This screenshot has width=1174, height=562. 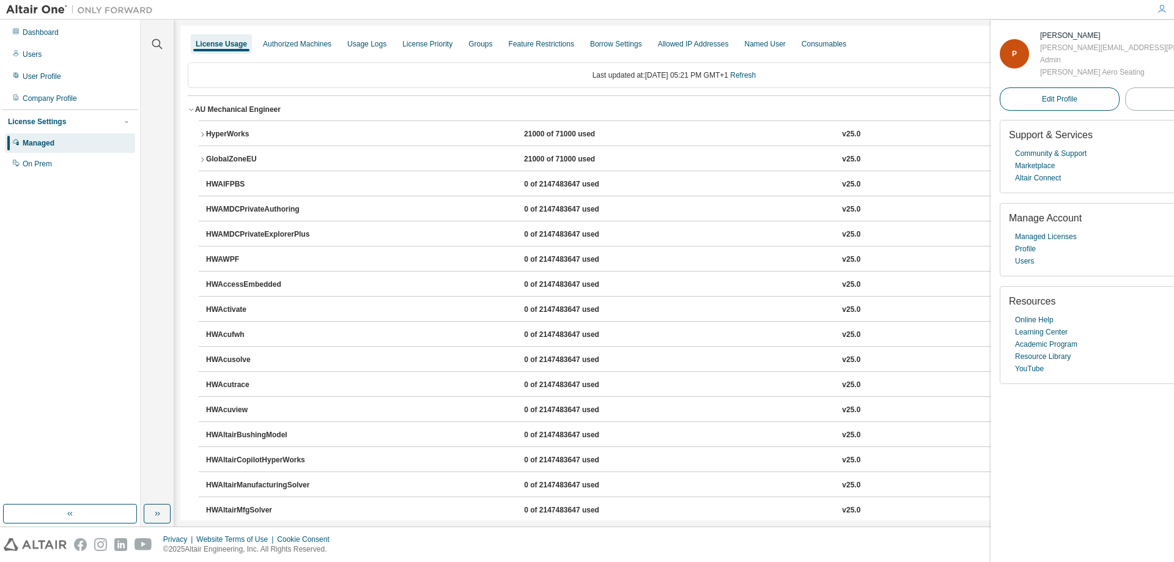 I want to click on div: HWAcuview, so click(x=261, y=410).